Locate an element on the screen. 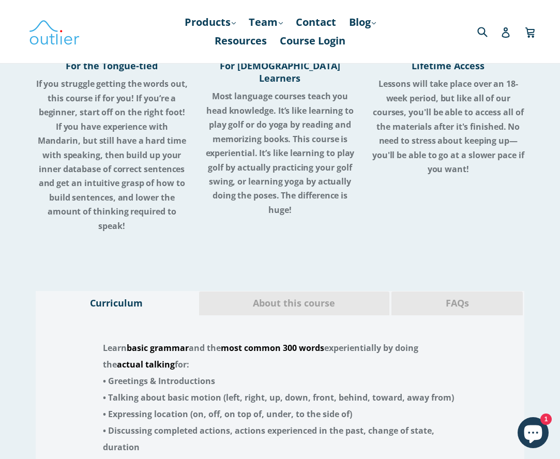 The image size is (560, 459). span: actual talking is located at coordinates (146, 365).